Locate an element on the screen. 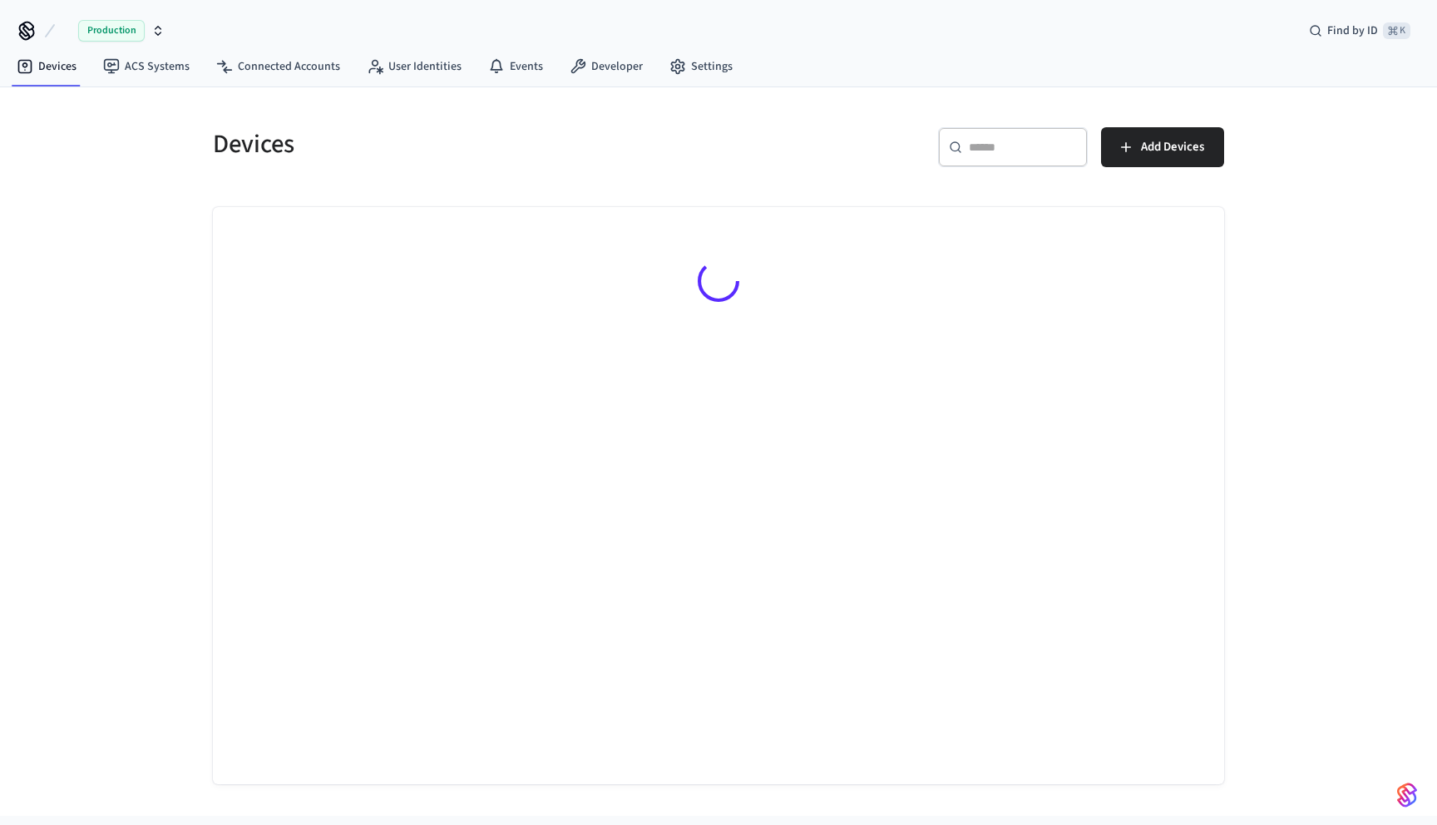  a: Devices is located at coordinates (47, 67).